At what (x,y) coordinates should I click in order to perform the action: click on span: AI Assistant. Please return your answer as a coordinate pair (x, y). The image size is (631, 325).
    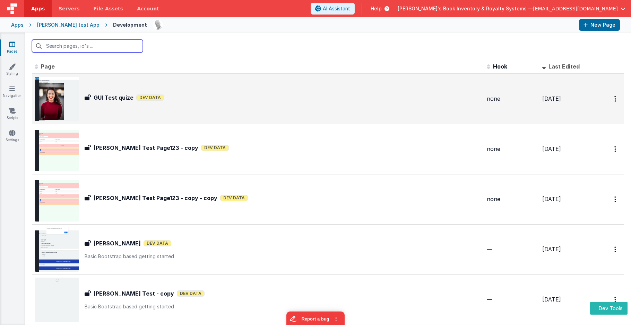
    Looking at the image, I should click on (336, 9).